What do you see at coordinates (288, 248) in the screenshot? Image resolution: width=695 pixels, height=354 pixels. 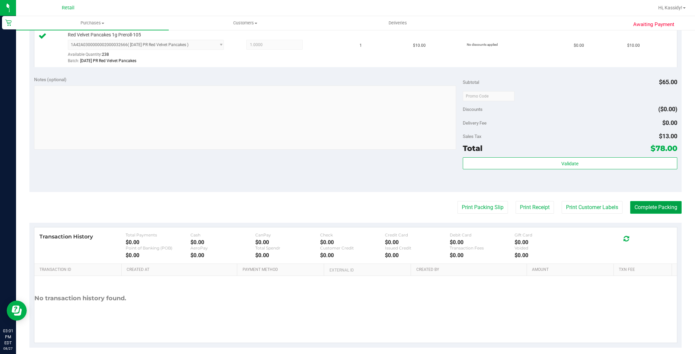 I see `div: Total Spendr` at bounding box center [288, 248].